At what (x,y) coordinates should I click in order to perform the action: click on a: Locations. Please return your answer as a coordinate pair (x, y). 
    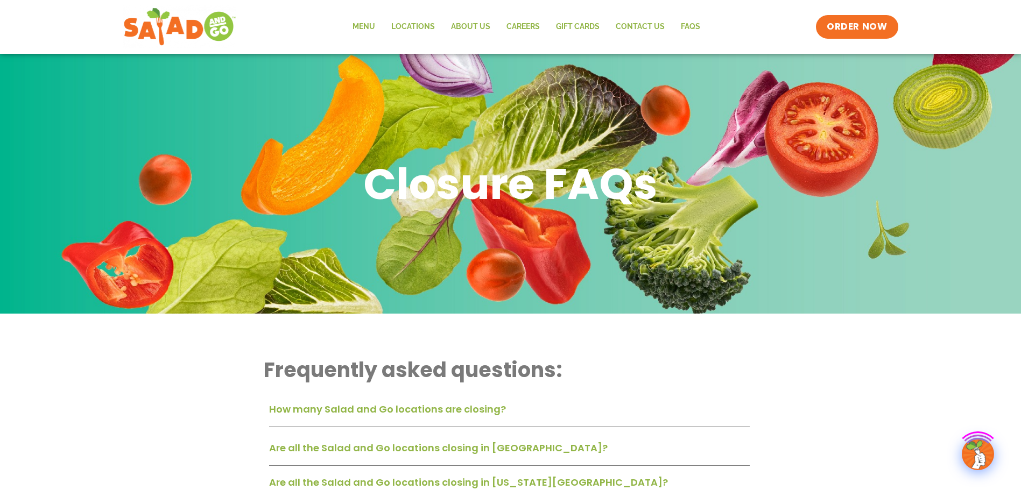
    Looking at the image, I should click on (413, 27).